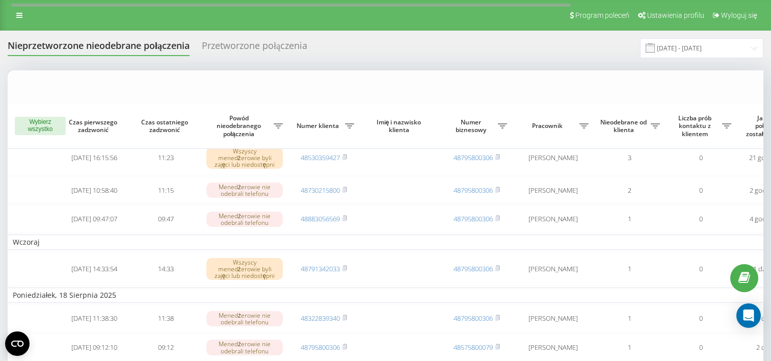 The width and height of the screenshot is (771, 361). I want to click on span: Czas ostatniego zadzwonić, so click(166, 126).